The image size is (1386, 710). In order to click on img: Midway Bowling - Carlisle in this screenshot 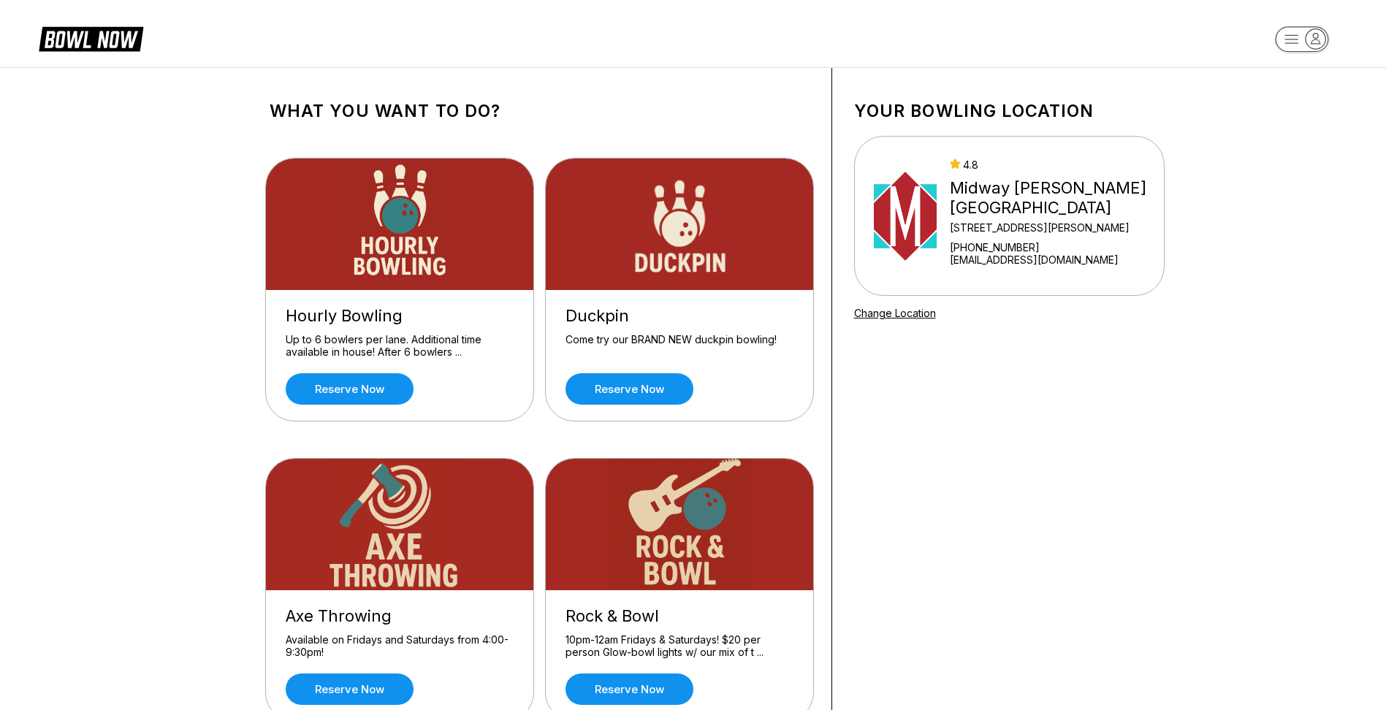, I will do `click(905, 216)`.